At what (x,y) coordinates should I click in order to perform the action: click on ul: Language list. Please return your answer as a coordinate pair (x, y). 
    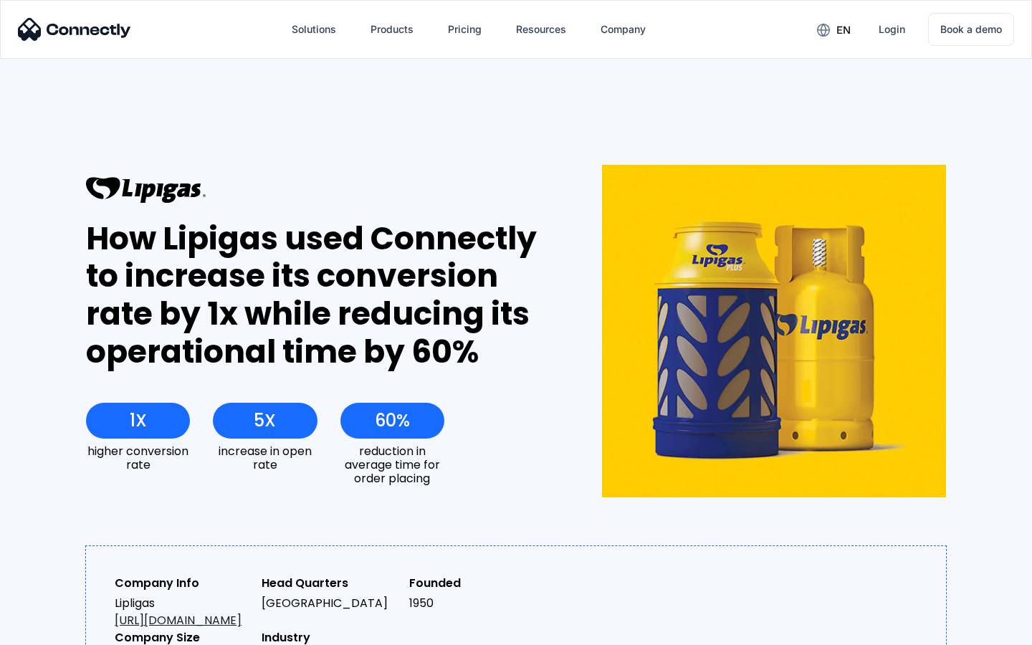
    Looking at the image, I should click on (57, 630).